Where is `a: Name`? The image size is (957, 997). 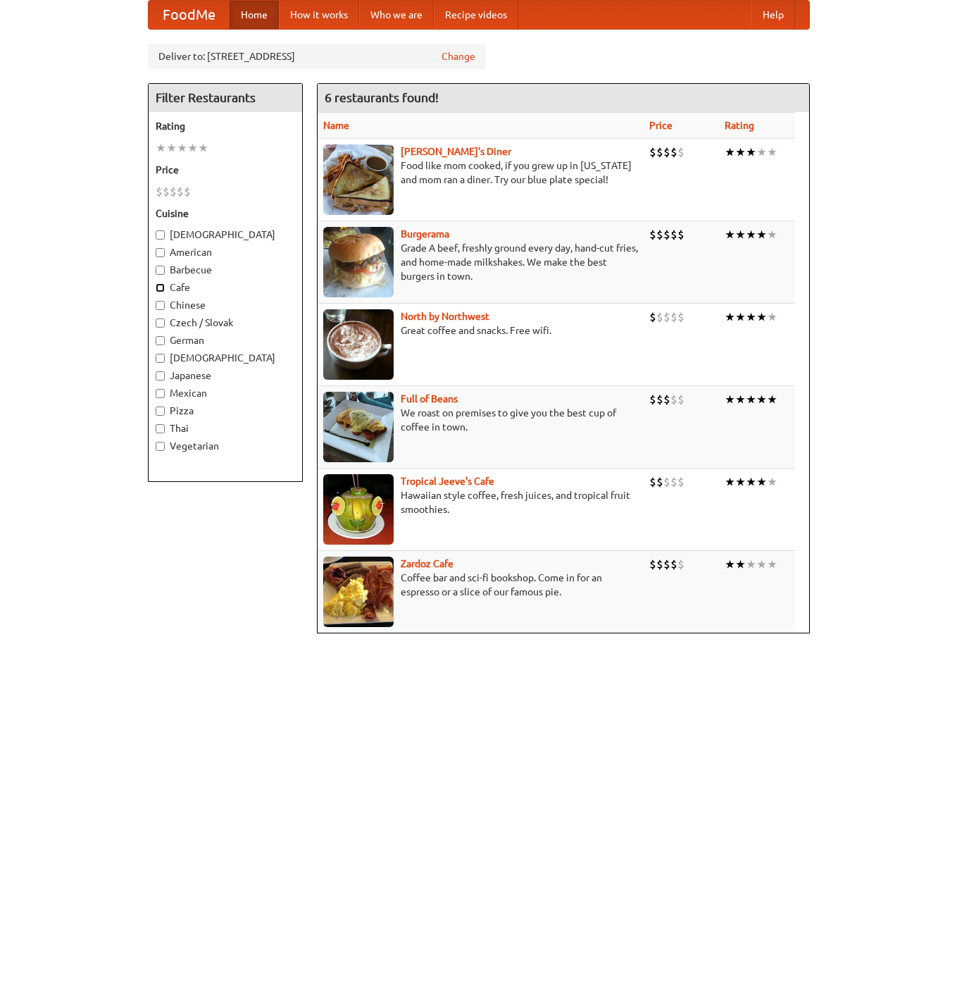
a: Name is located at coordinates (336, 125).